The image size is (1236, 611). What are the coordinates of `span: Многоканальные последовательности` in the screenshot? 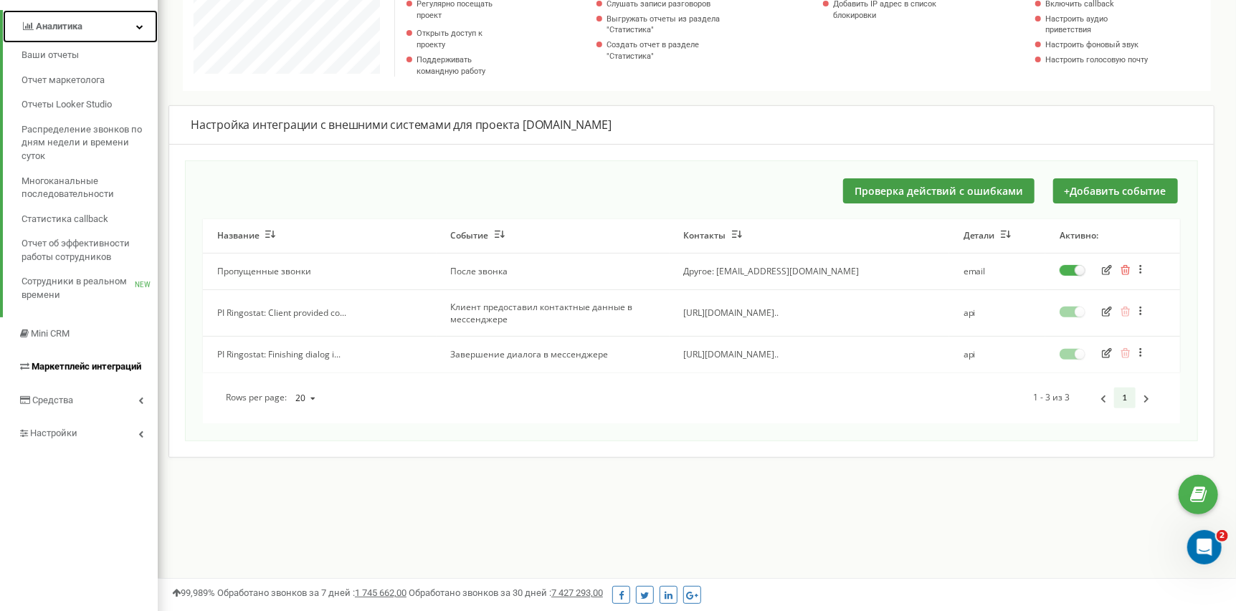 It's located at (86, 188).